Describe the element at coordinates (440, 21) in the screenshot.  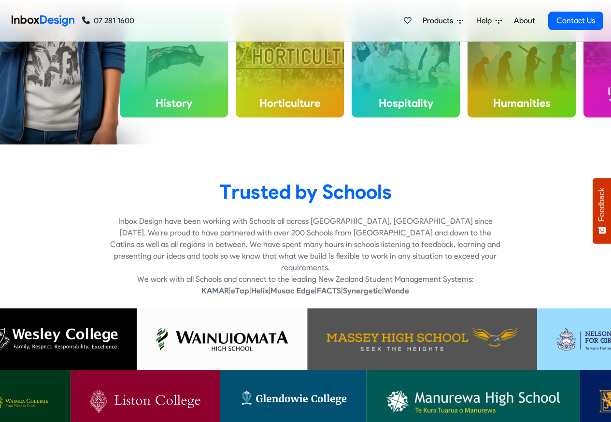
I see `span: Products` at that location.